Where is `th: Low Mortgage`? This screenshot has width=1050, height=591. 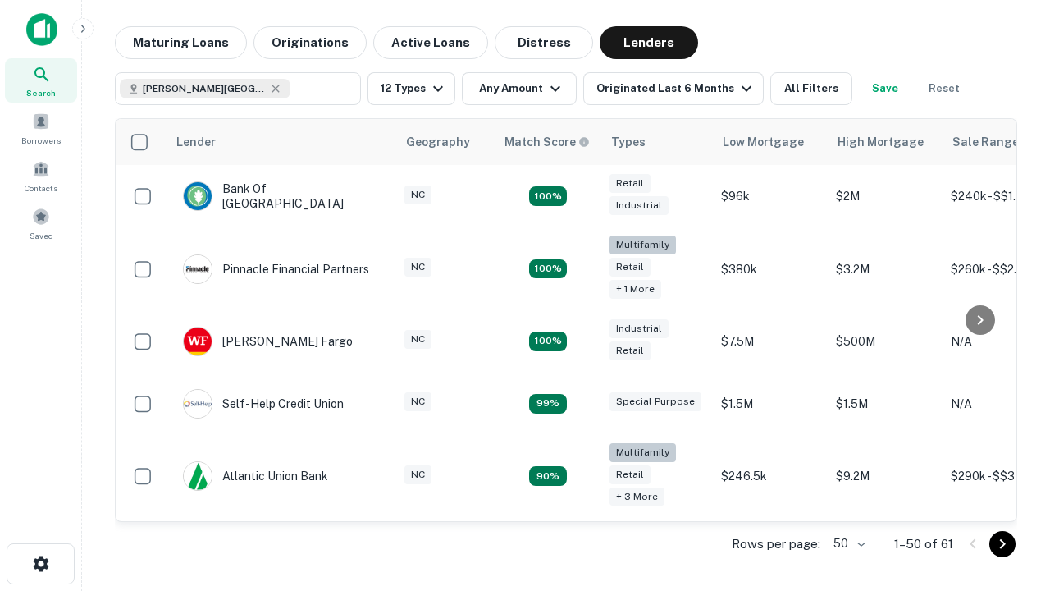 th: Low Mortgage is located at coordinates (771, 142).